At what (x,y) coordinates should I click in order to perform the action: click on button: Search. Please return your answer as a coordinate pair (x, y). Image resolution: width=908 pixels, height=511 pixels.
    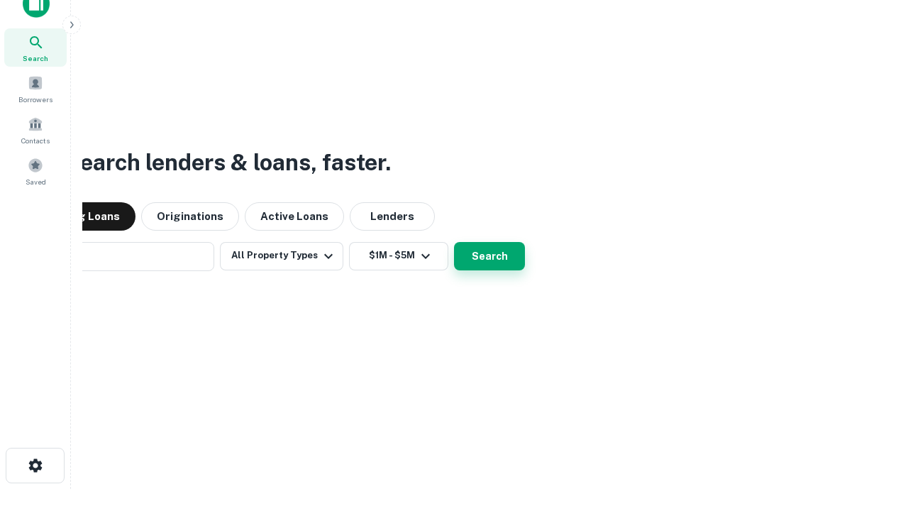
    Looking at the image, I should click on (490, 256).